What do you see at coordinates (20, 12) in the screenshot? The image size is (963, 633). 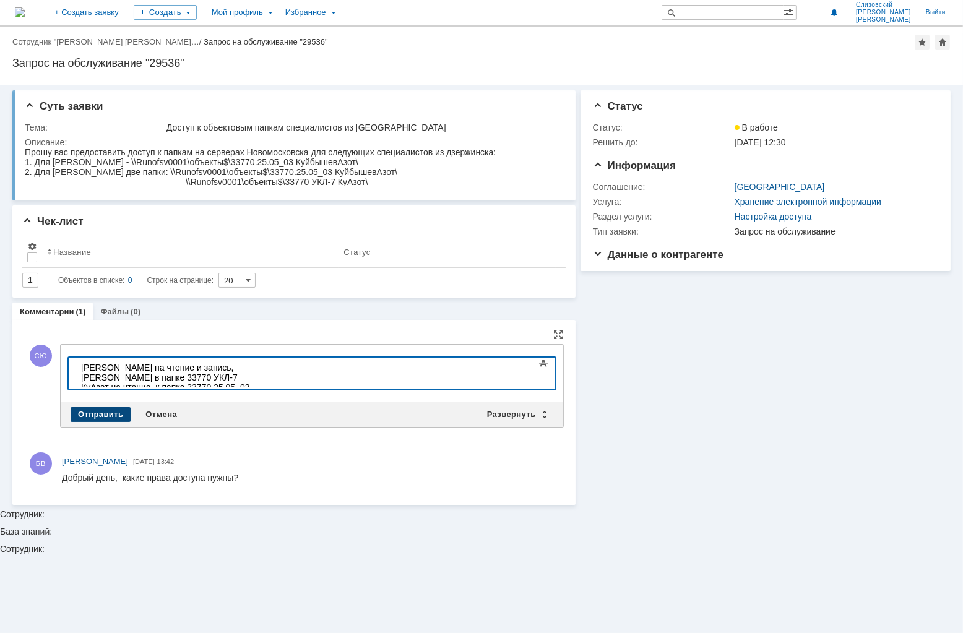 I see `img: logo` at bounding box center [20, 12].